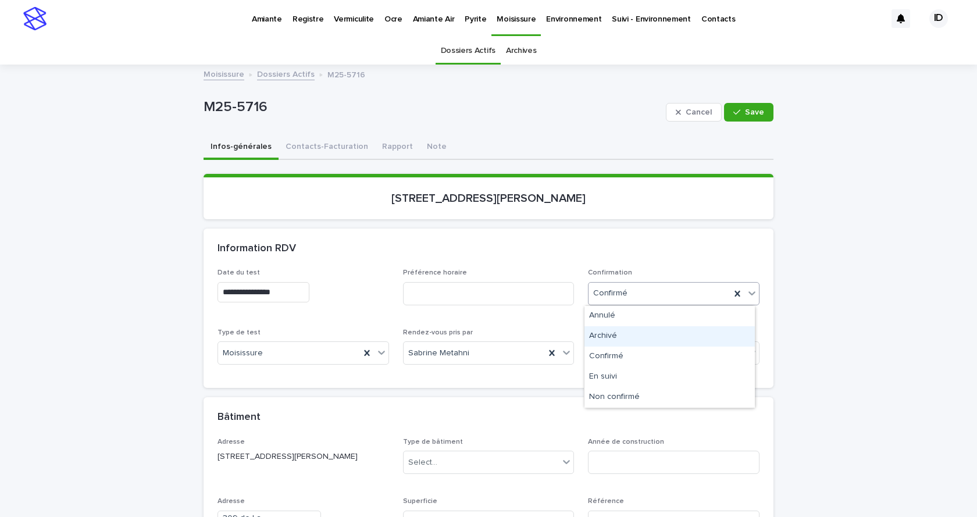 This screenshot has width=977, height=517. Describe the element at coordinates (669, 316) in the screenshot. I see `div: Annulé` at that location.